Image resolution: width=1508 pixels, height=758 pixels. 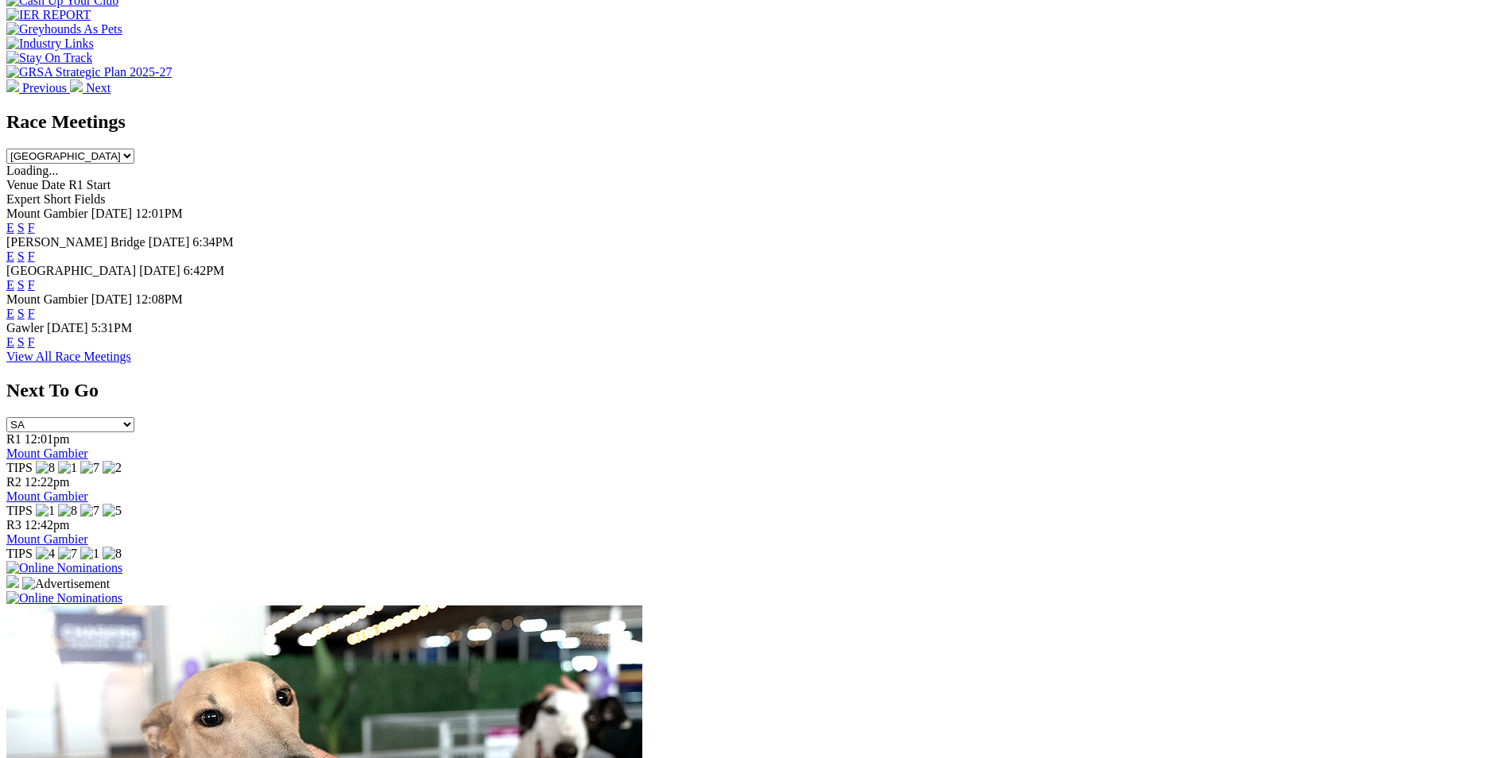 I want to click on span: R2, so click(x=14, y=482).